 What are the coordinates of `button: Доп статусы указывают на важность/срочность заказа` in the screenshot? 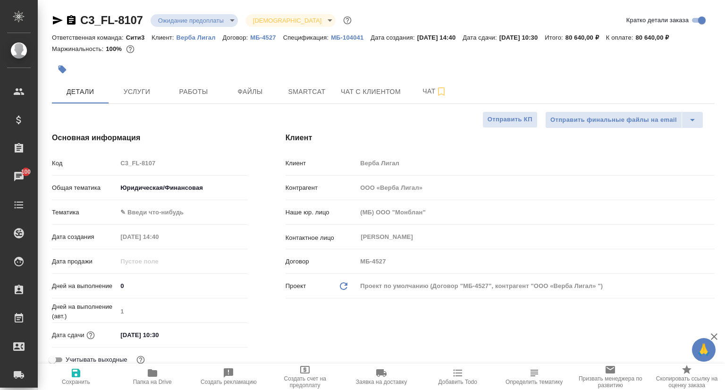 It's located at (347, 20).